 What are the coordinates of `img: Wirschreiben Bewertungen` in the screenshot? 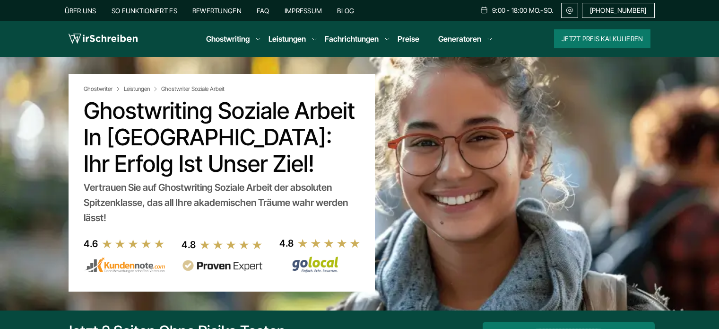 It's located at (320, 264).